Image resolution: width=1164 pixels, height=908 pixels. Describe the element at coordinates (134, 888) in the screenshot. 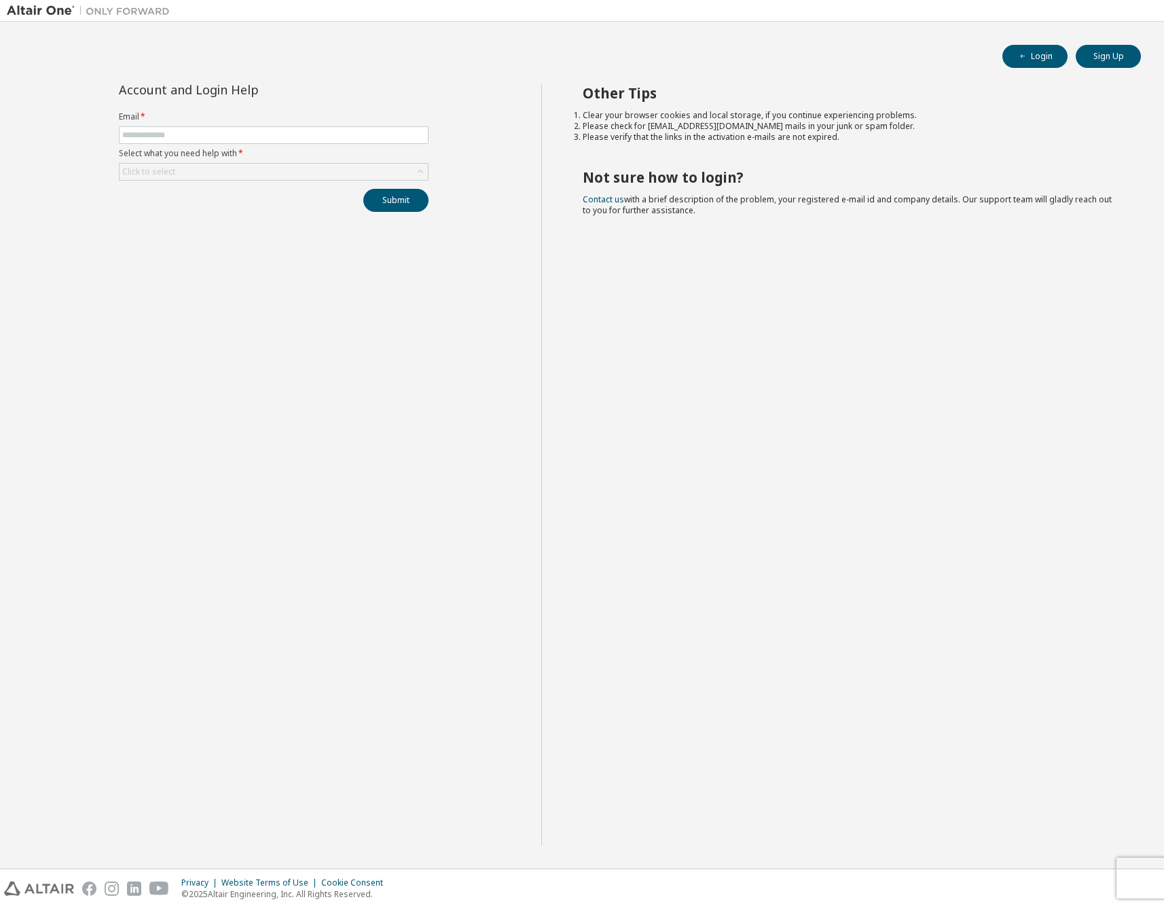

I see `img: linkedin.svg` at that location.